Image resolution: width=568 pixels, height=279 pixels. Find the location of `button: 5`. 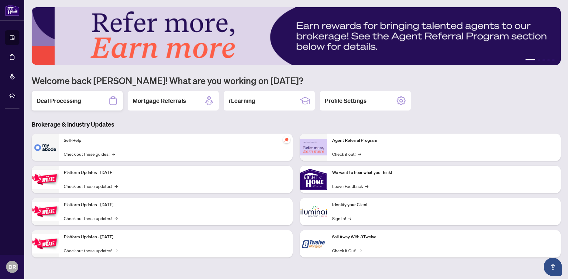

button: 5 is located at coordinates (554, 60).